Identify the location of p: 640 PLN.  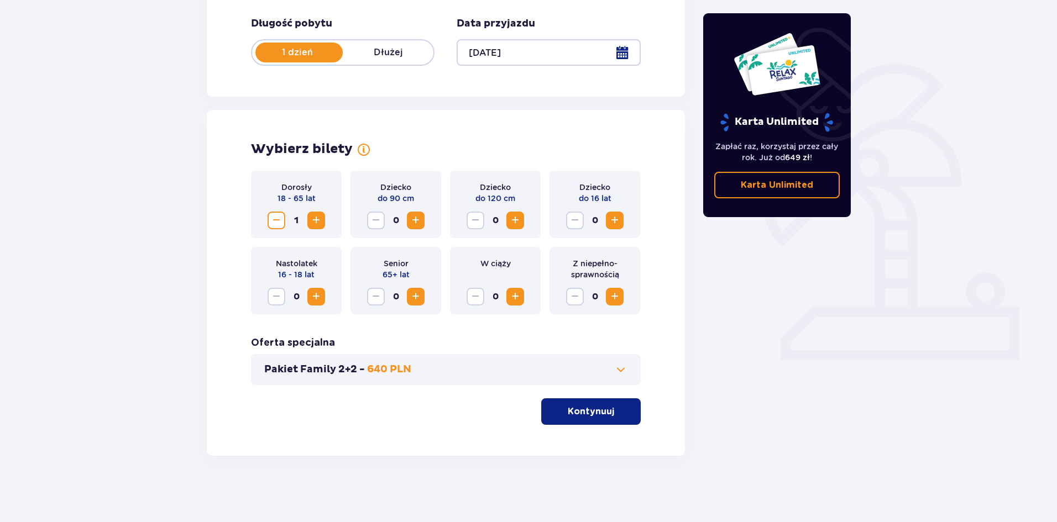
(389, 370).